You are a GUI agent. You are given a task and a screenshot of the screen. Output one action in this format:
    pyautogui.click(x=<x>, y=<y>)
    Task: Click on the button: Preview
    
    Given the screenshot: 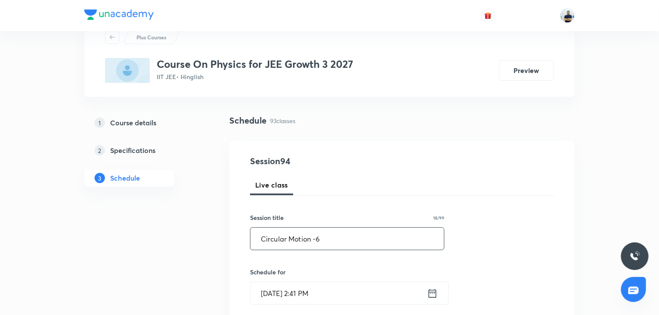 What is the action you would take?
    pyautogui.click(x=526, y=70)
    